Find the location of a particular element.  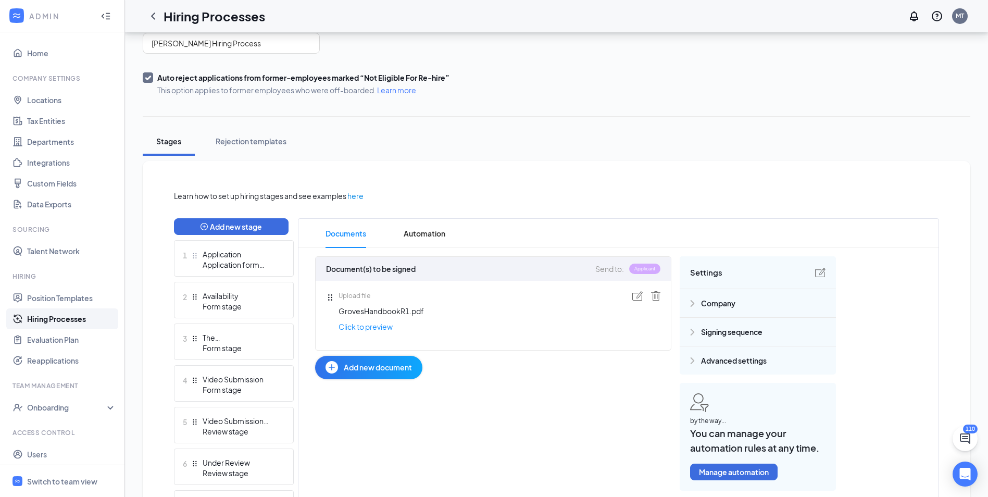

span: 3 is located at coordinates (185, 339).